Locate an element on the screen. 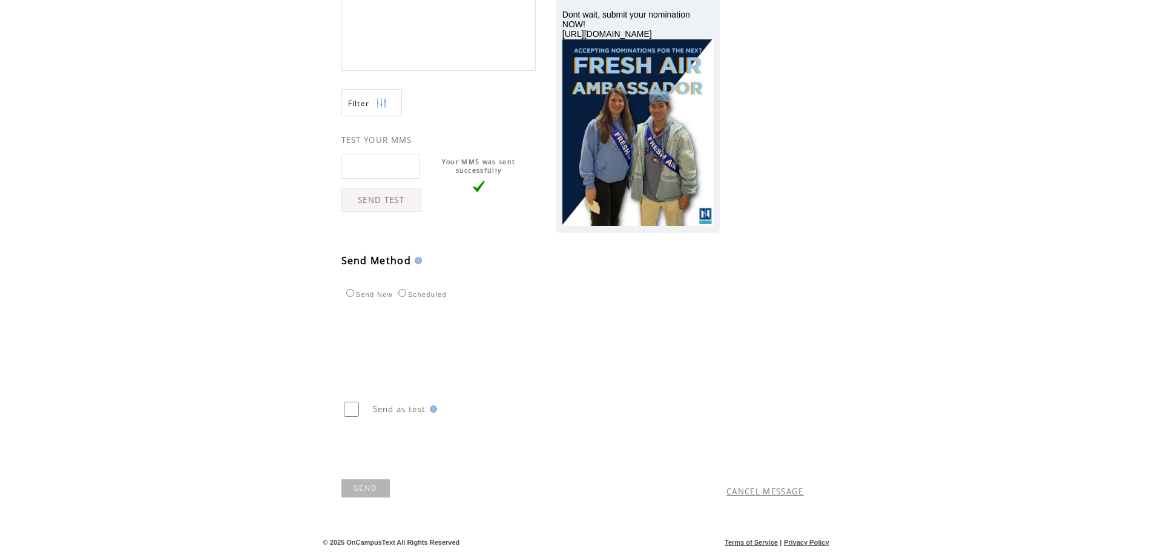  span: Show filters is located at coordinates (359, 103).